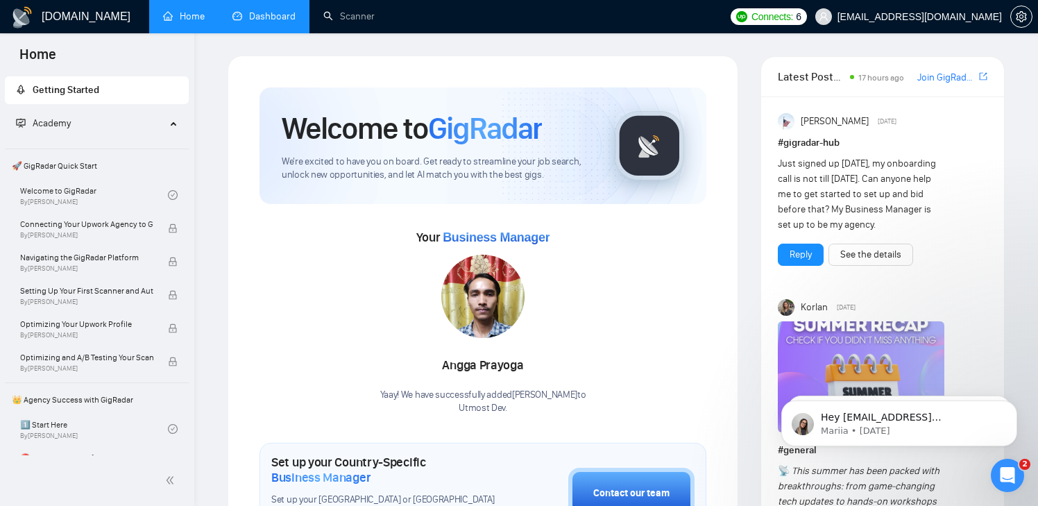  I want to click on a: dashboardDashboard, so click(264, 16).